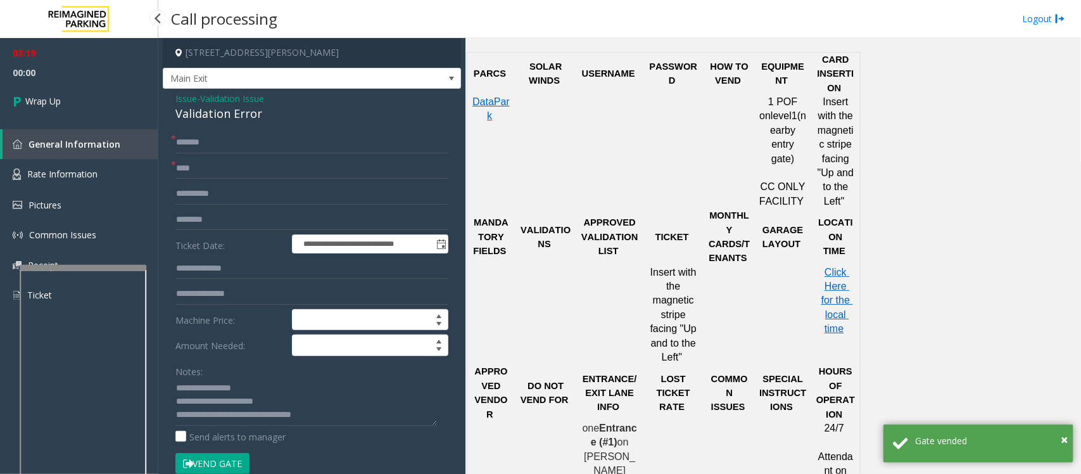 The width and height of the screenshot is (1081, 474). Describe the element at coordinates (62, 174) in the screenshot. I see `span: Rate Information` at that location.